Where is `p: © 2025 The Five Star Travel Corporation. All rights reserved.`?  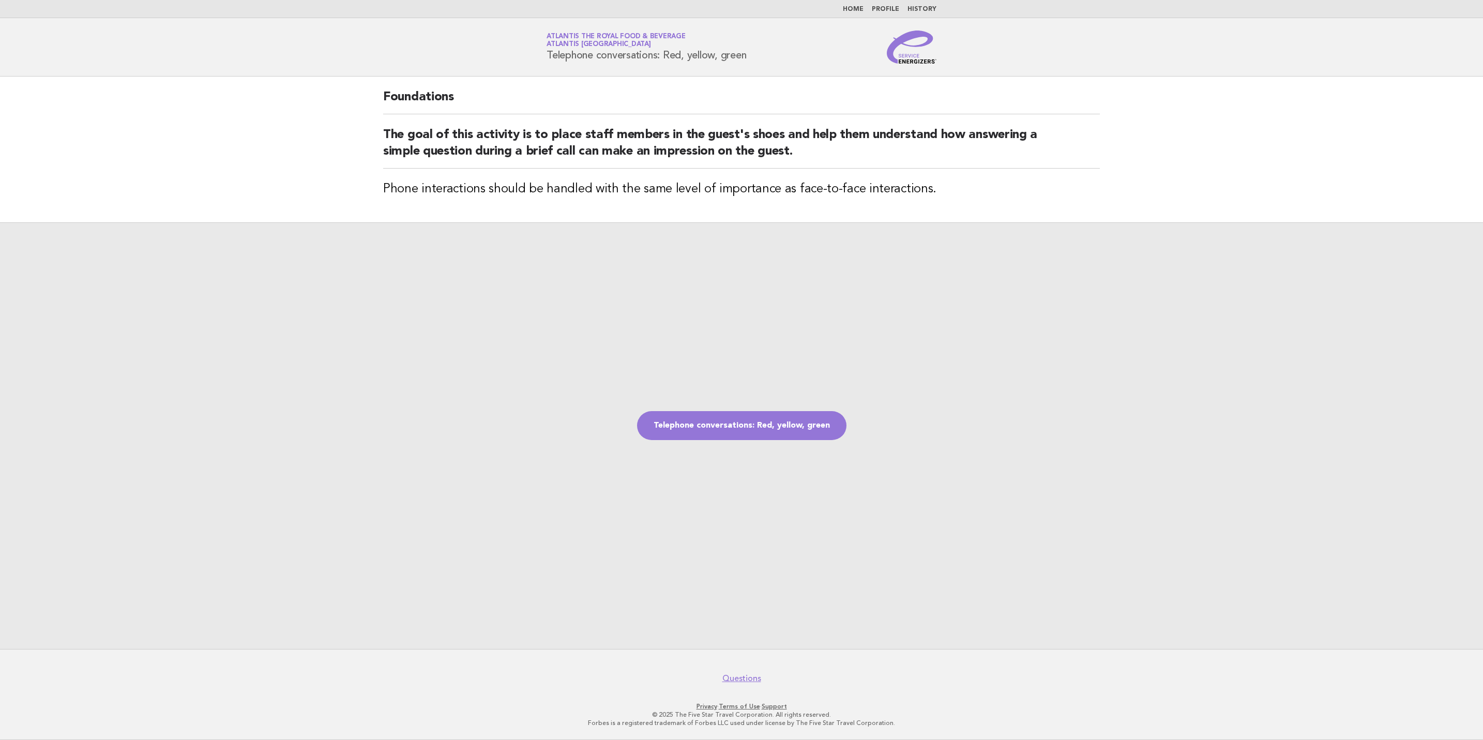
p: © 2025 The Five Star Travel Corporation. All rights reserved. is located at coordinates (742, 715).